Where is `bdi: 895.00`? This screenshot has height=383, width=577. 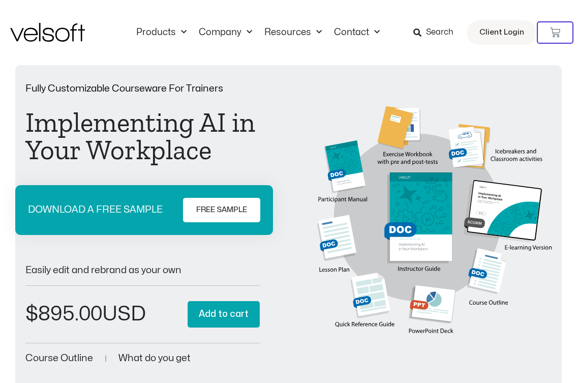 bdi: 895.00 is located at coordinates (64, 314).